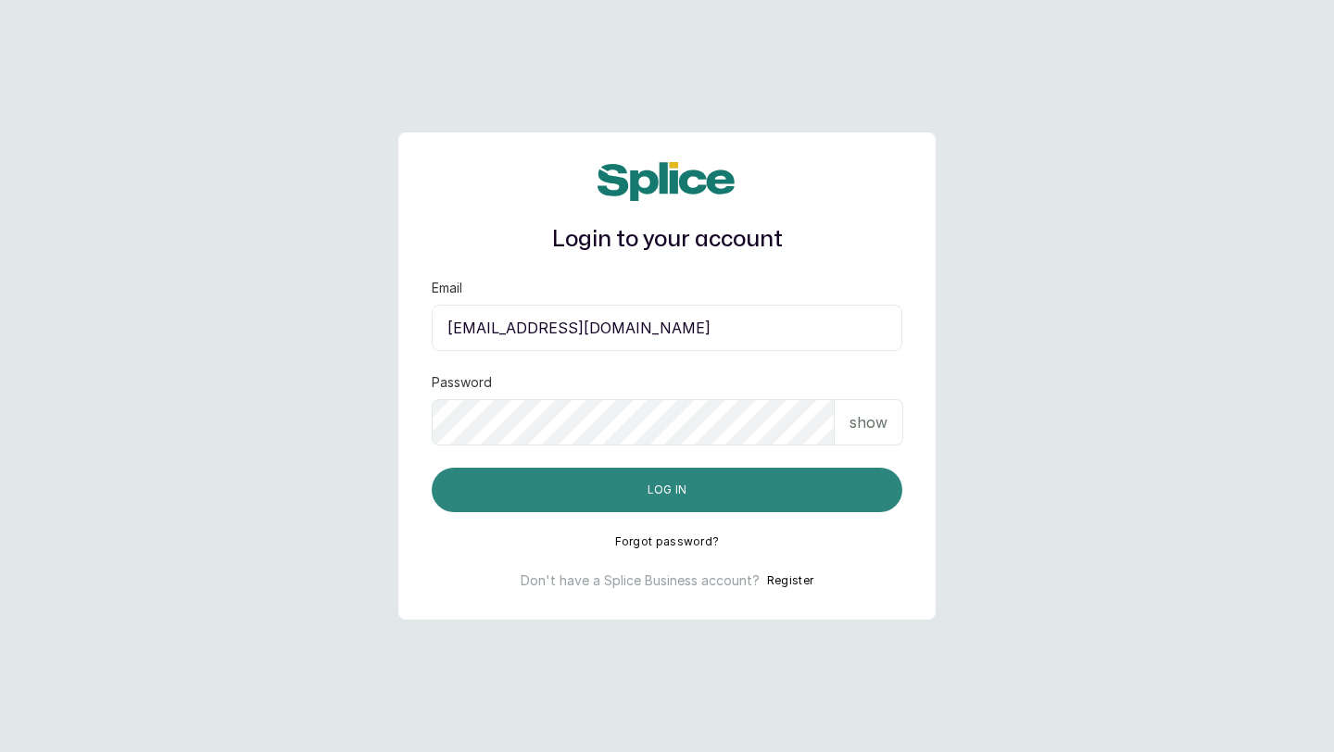  What do you see at coordinates (667, 240) in the screenshot?
I see `h1: Login to your account` at bounding box center [667, 240].